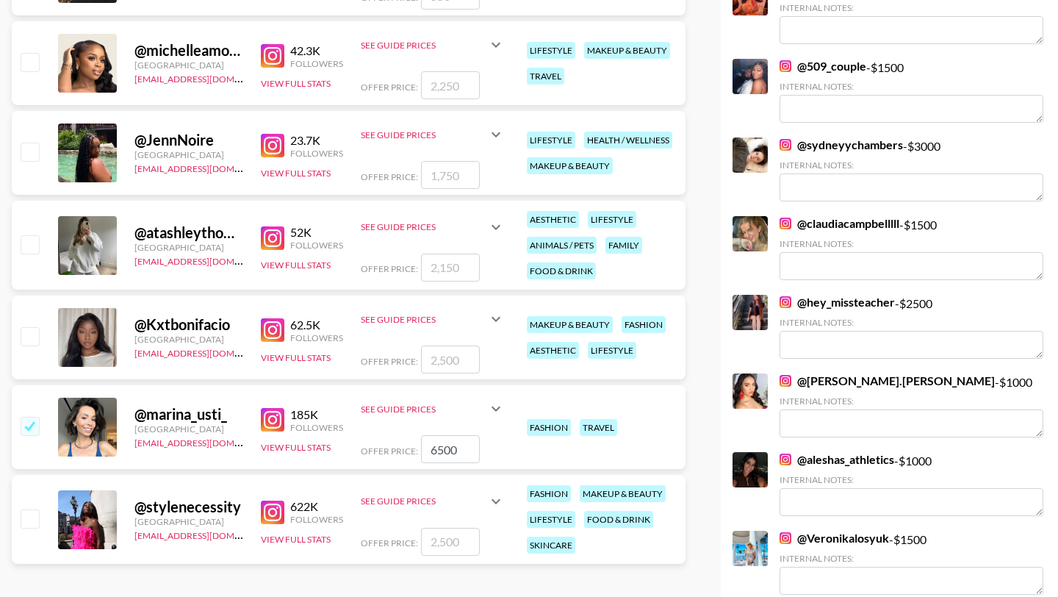 This screenshot has height=597, width=1058. I want to click on div: @ JennNoire, so click(189, 140).